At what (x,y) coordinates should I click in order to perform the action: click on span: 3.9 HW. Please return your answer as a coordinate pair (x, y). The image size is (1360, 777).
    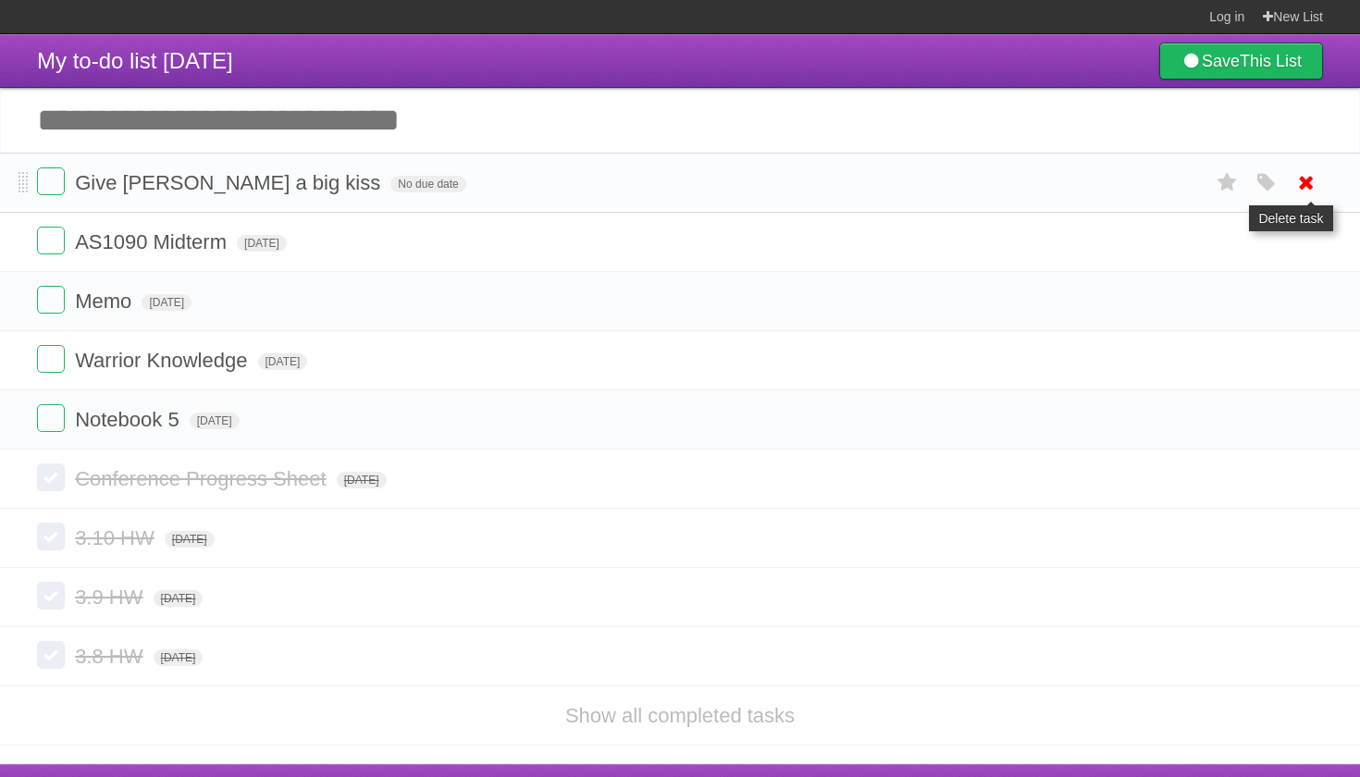
    Looking at the image, I should click on (111, 597).